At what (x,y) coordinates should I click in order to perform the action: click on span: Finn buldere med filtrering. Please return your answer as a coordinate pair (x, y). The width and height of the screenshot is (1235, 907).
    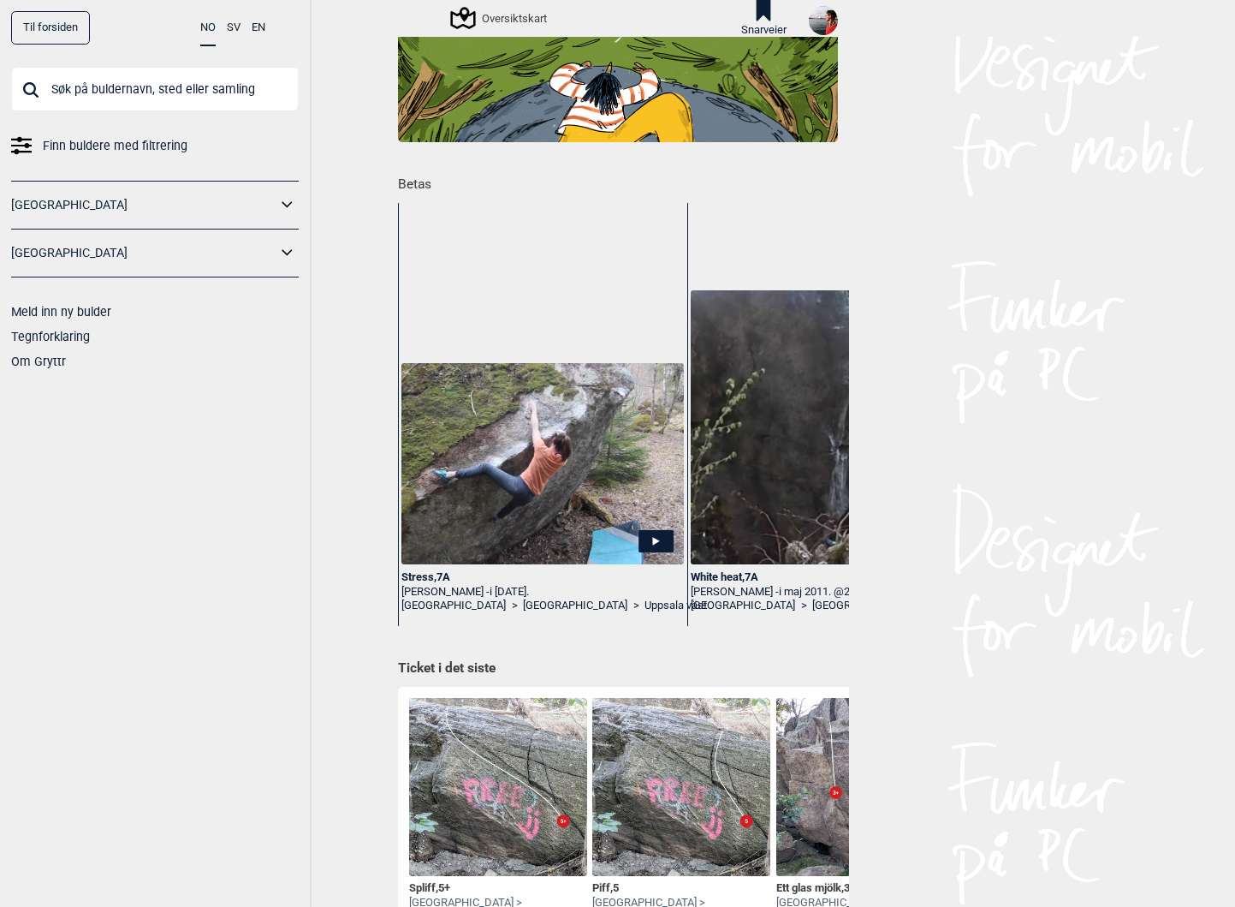
    Looking at the image, I should click on (115, 146).